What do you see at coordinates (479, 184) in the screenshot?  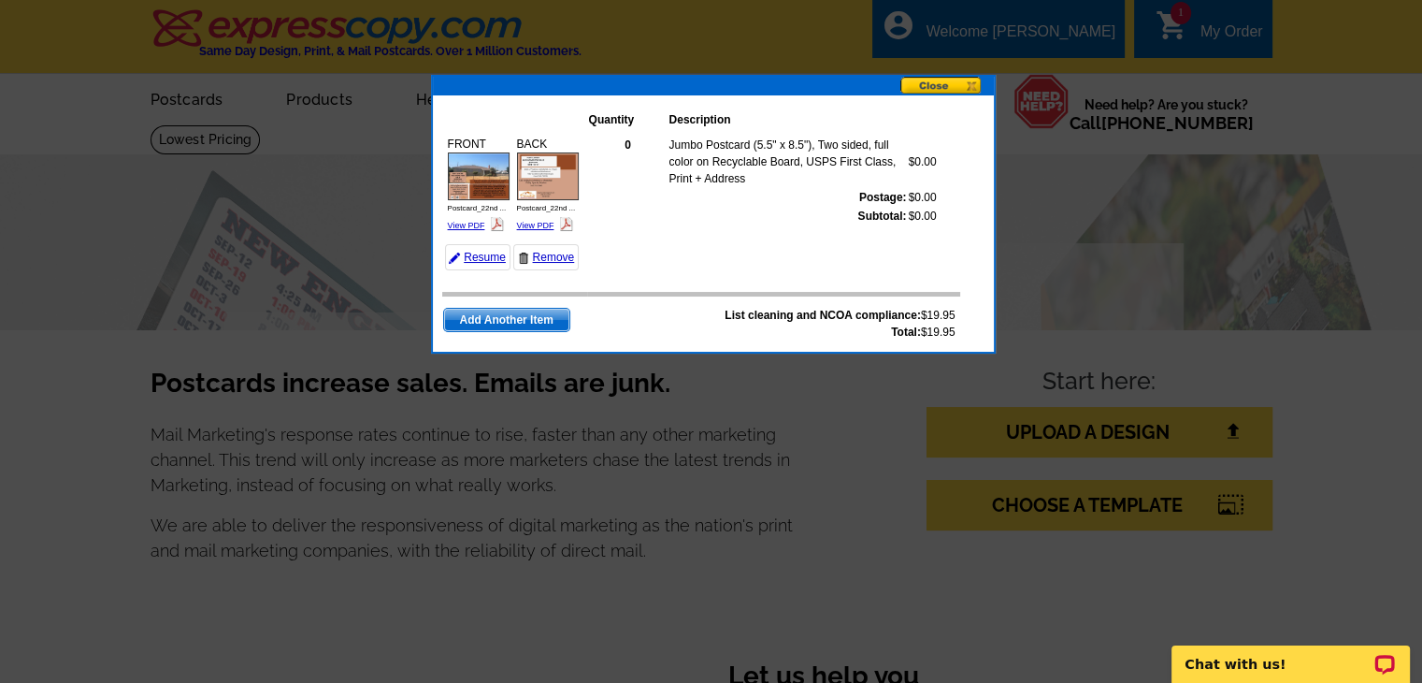 I see `div: FRONT` at bounding box center [479, 184].